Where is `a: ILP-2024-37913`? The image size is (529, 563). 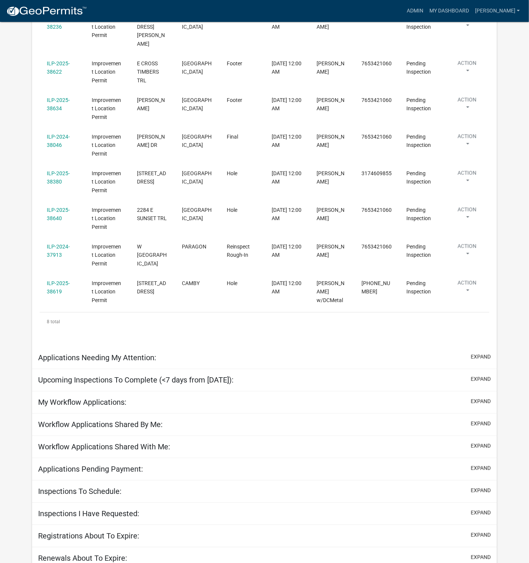 a: ILP-2024-37913 is located at coordinates (58, 251).